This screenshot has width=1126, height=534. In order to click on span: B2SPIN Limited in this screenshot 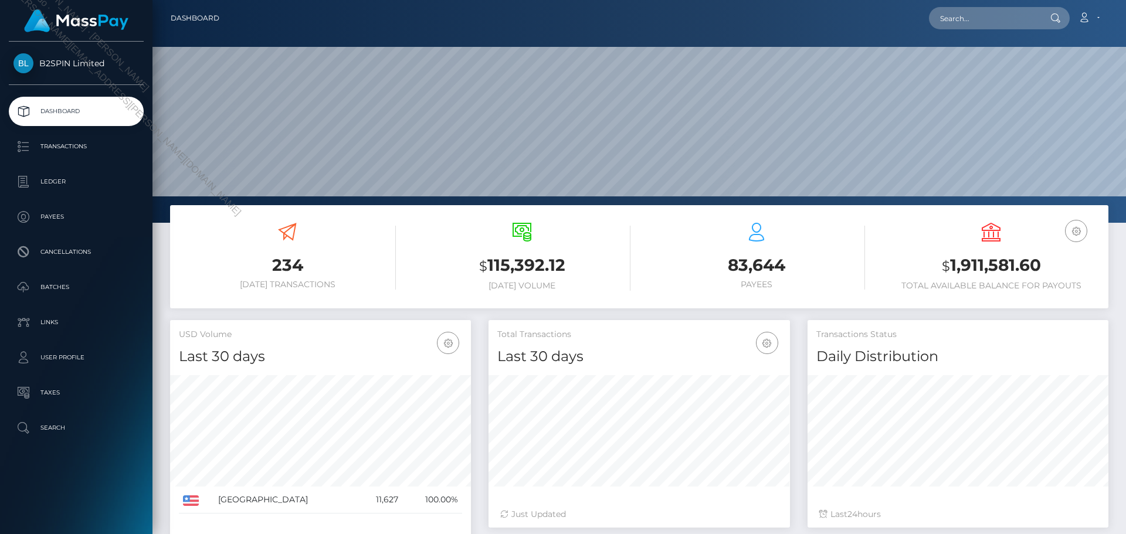, I will do `click(76, 63)`.